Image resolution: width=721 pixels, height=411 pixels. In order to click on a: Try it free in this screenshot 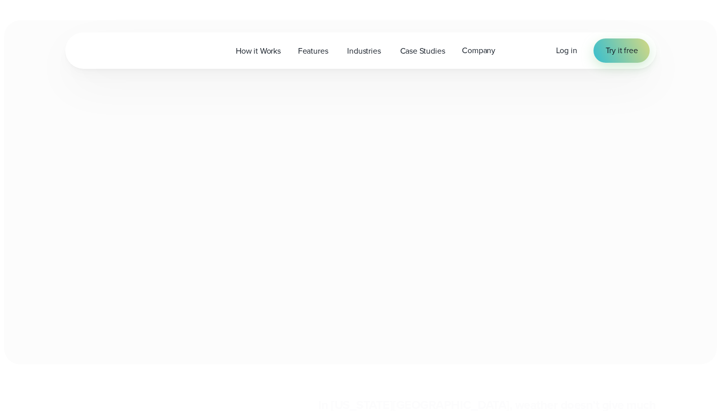, I will do `click(622, 51)`.